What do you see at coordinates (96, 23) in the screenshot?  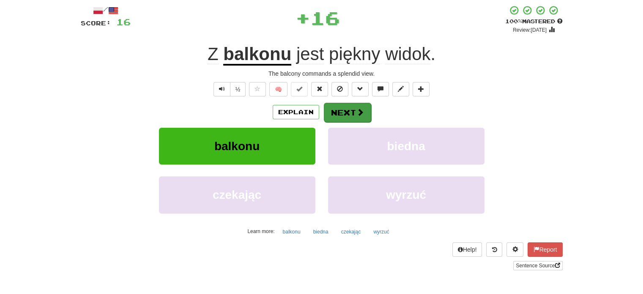 I see `span: Score:` at bounding box center [96, 23].